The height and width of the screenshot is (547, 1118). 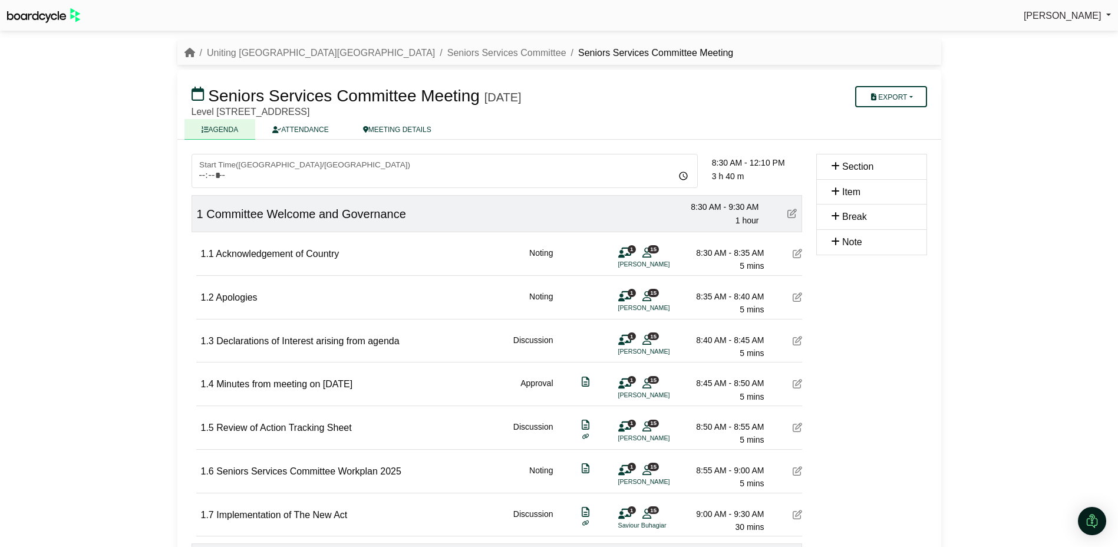 I want to click on div: 8:45 AM - 8:50 AM, so click(x=723, y=383).